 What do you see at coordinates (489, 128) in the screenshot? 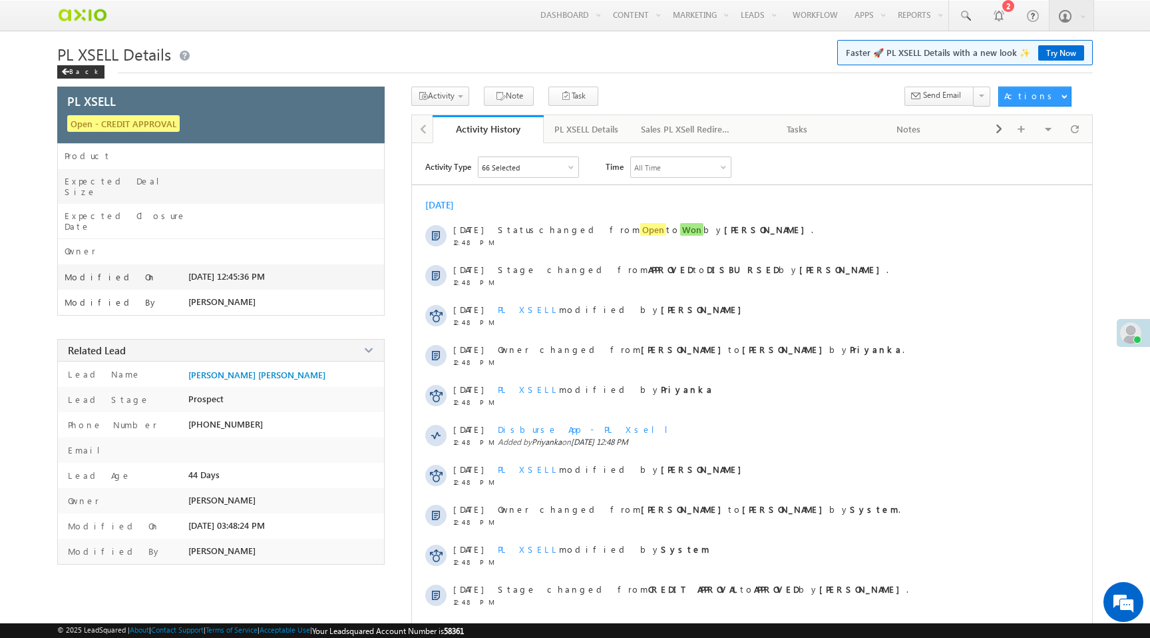
I see `div: Activity History` at bounding box center [489, 128].